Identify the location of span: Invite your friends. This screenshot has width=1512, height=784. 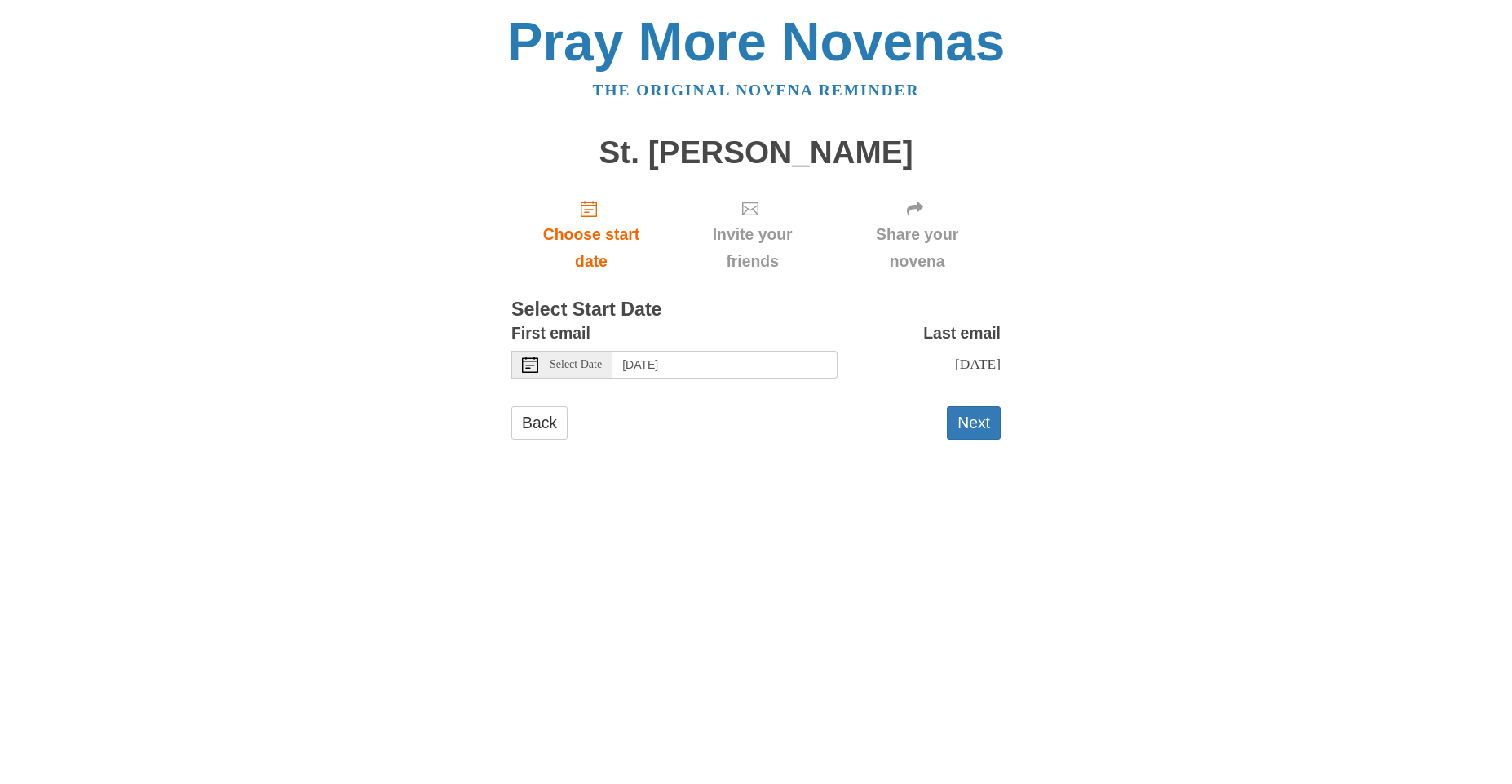
(752, 248).